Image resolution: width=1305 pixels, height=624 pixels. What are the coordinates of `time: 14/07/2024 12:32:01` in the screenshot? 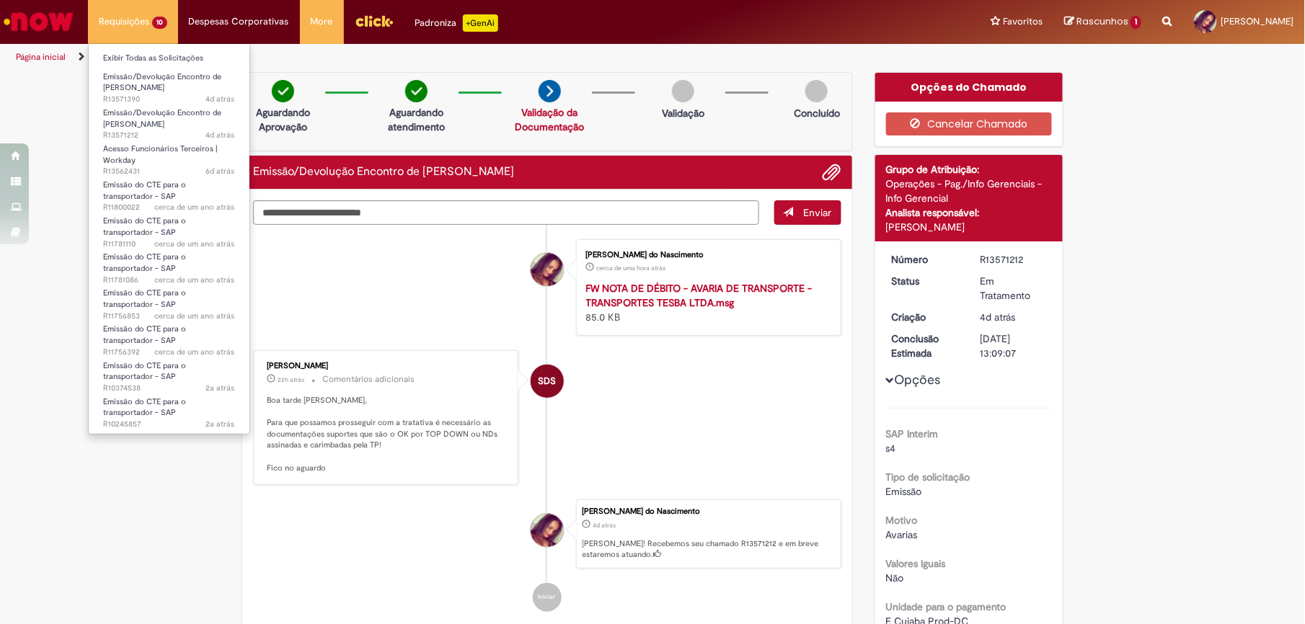 It's located at (195, 316).